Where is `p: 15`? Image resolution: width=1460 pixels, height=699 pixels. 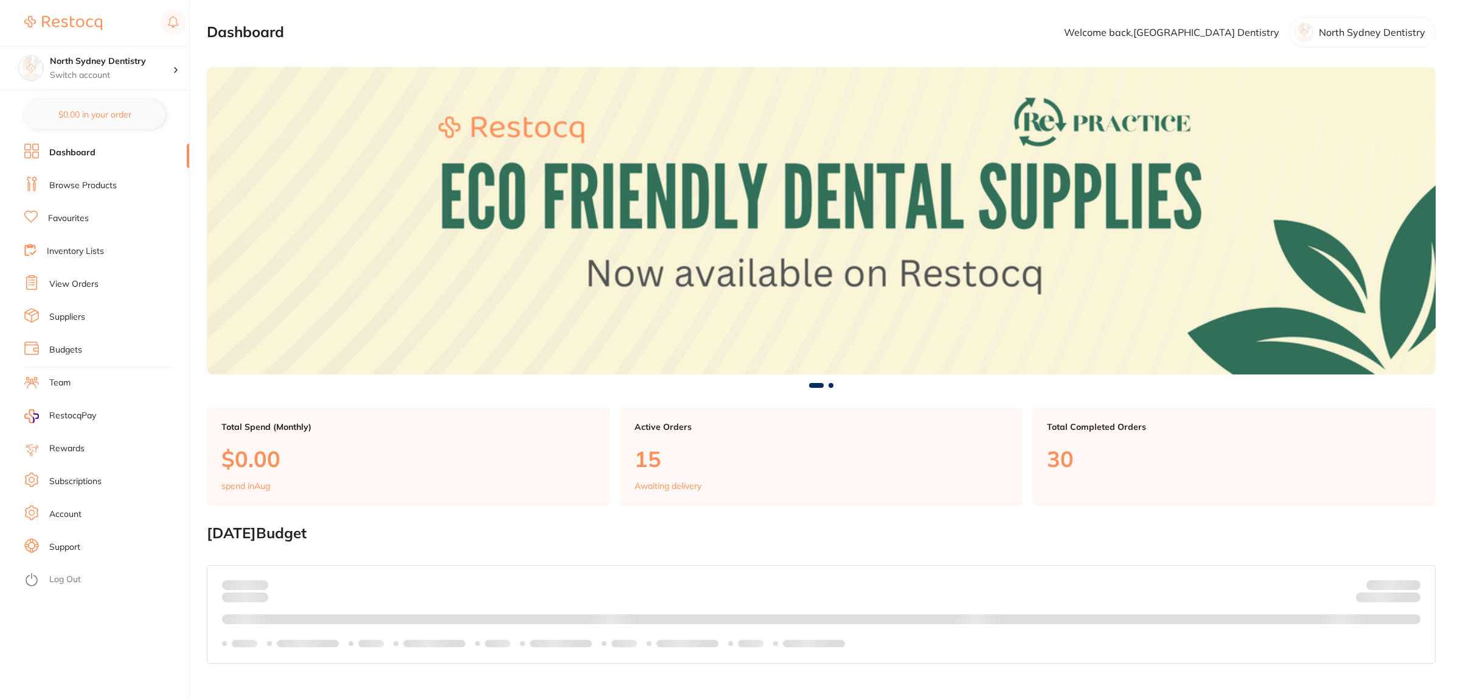 p: 15 is located at coordinates (822, 458).